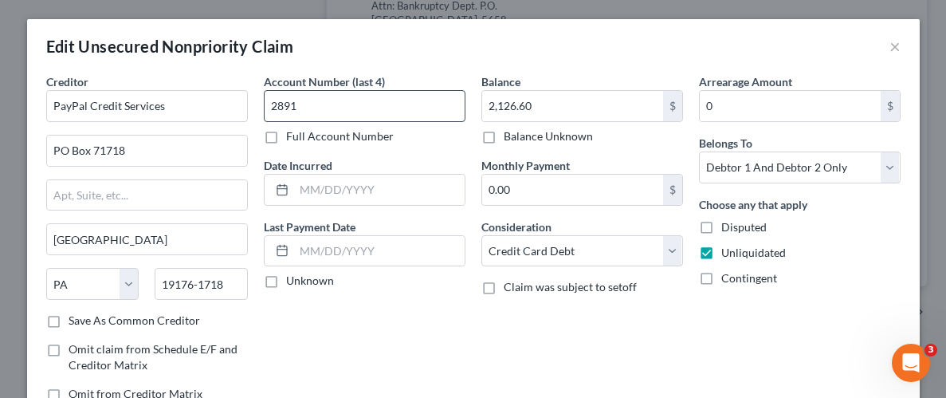 The image size is (946, 398). I want to click on span: Belongs To, so click(725, 143).